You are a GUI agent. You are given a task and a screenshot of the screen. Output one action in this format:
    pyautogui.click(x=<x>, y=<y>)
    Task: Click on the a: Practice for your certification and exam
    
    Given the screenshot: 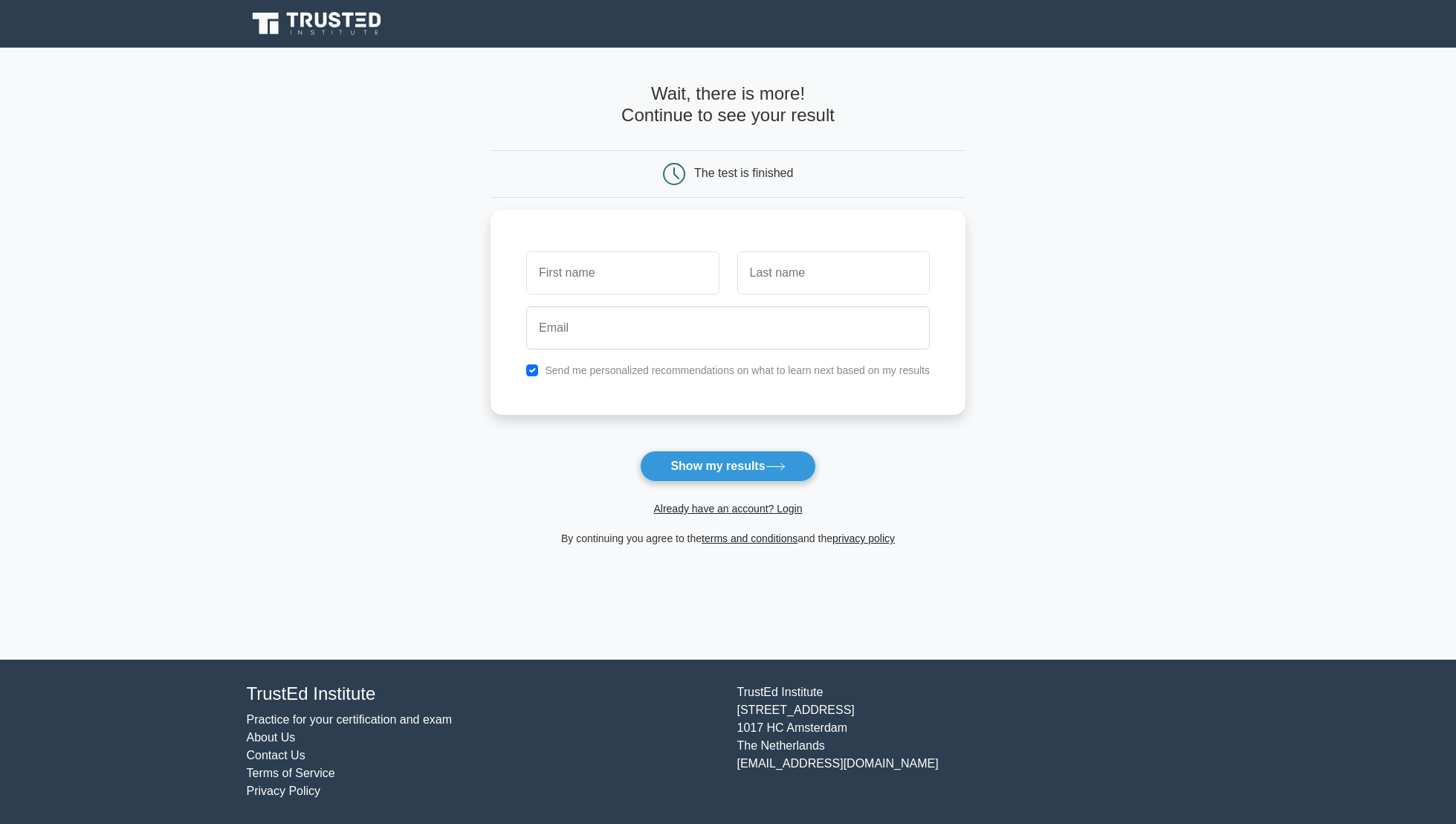 What is the action you would take?
    pyautogui.click(x=349, y=719)
    